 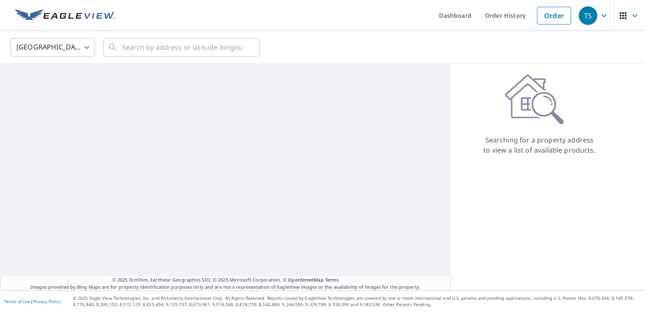 I want to click on a: Terms, so click(x=332, y=279).